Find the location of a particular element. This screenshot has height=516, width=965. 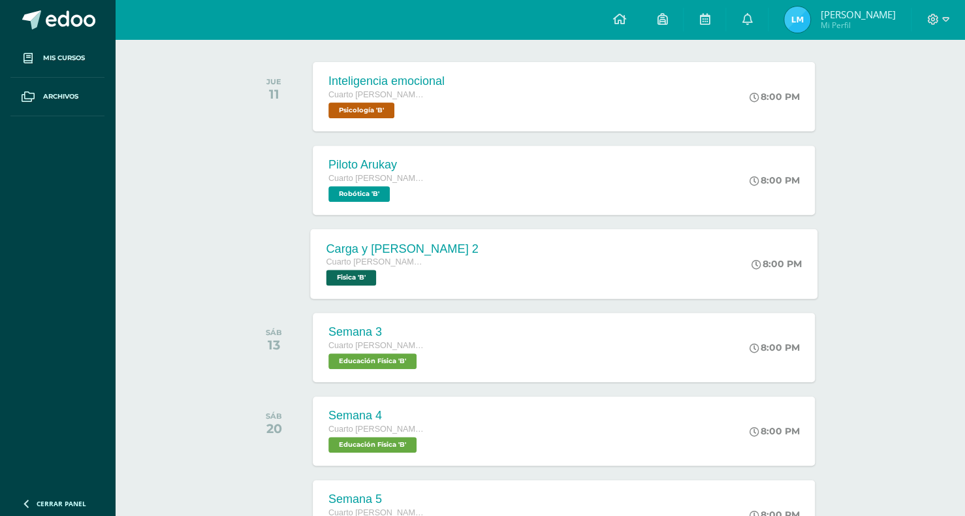

span: Fisica 'B' is located at coordinates (351, 278).